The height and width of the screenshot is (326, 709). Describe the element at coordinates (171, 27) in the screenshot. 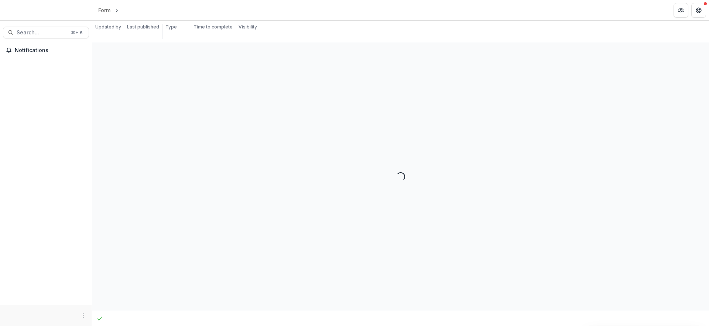

I see `p: Type` at that location.